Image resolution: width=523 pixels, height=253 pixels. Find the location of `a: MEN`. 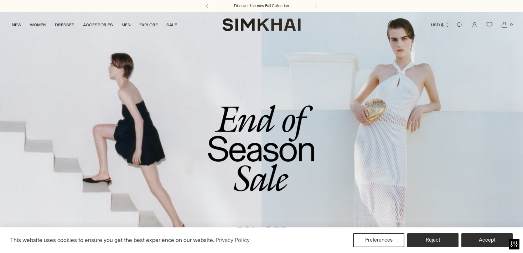

a: MEN is located at coordinates (126, 25).